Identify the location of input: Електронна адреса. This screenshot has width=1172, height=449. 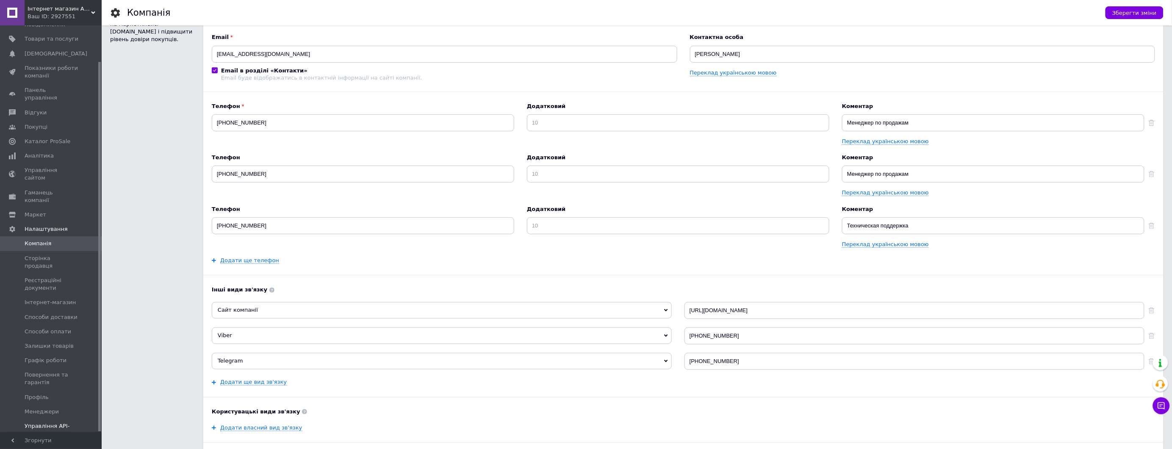
(444, 54).